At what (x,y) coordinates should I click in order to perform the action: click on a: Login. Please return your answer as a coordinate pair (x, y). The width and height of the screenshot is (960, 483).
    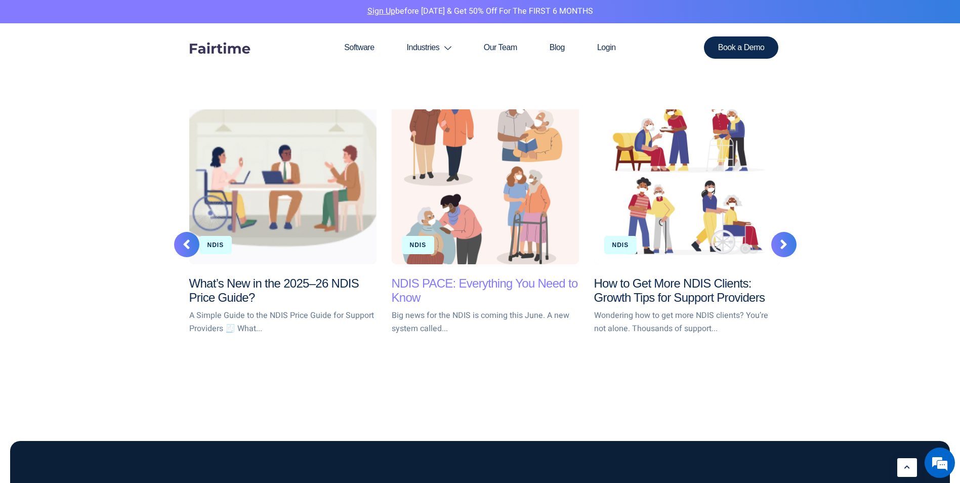
    Looking at the image, I should click on (606, 48).